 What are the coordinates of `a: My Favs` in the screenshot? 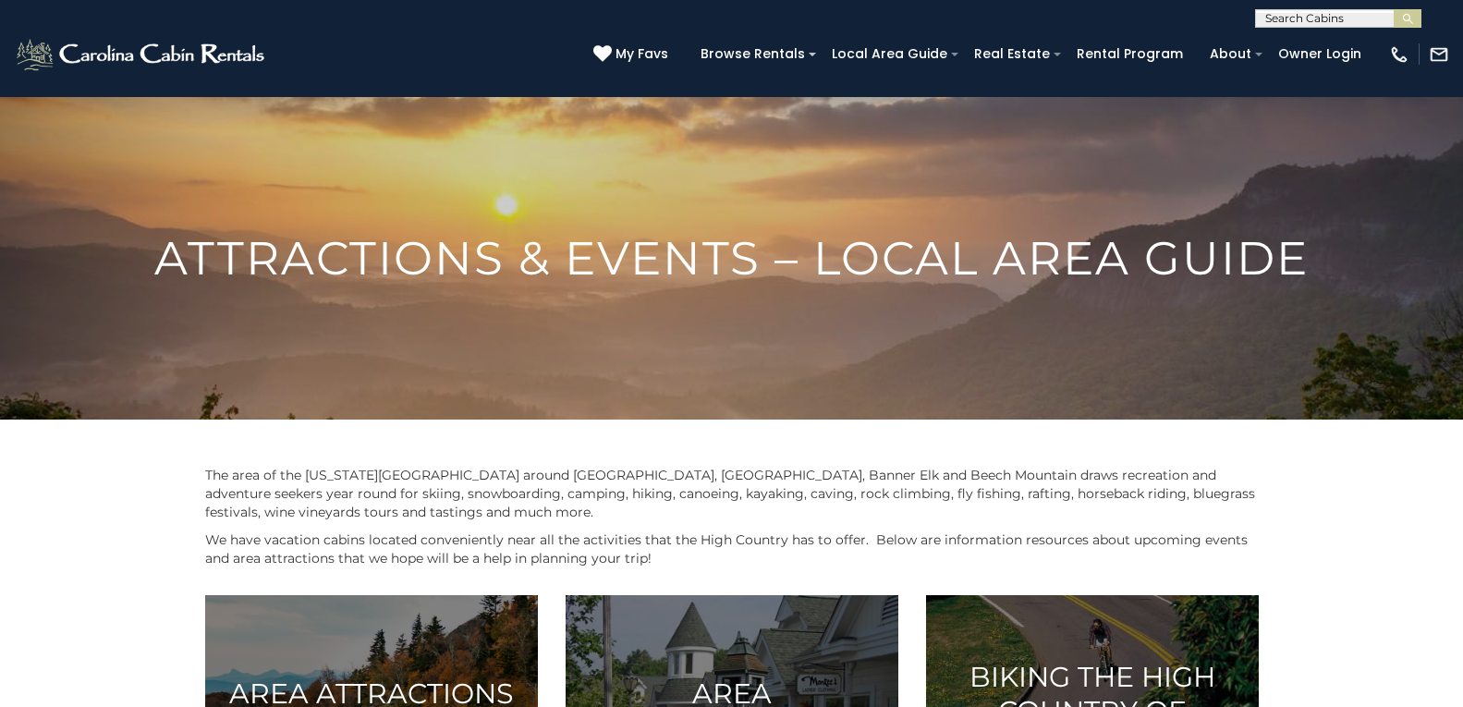 It's located at (633, 55).